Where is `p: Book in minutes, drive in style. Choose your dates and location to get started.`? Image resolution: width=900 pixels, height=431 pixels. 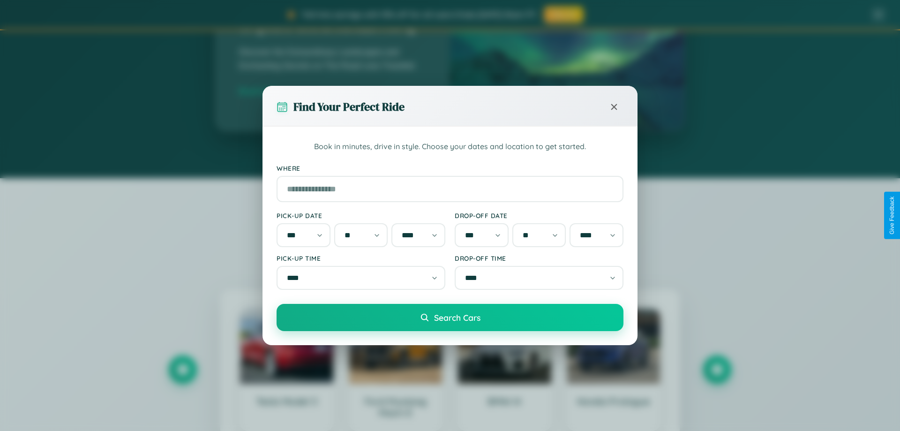 p: Book in minutes, drive in style. Choose your dates and location to get started. is located at coordinates (450, 147).